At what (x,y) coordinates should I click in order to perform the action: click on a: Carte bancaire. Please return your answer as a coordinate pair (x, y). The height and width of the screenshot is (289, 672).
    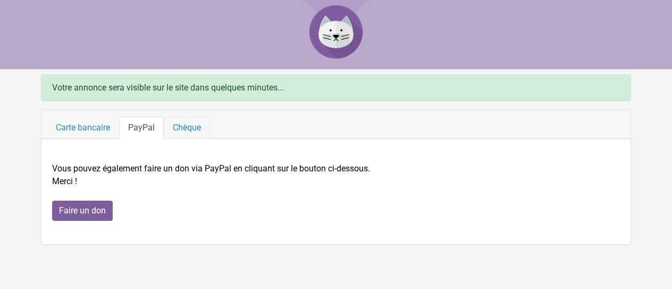
    Looking at the image, I should click on (83, 128).